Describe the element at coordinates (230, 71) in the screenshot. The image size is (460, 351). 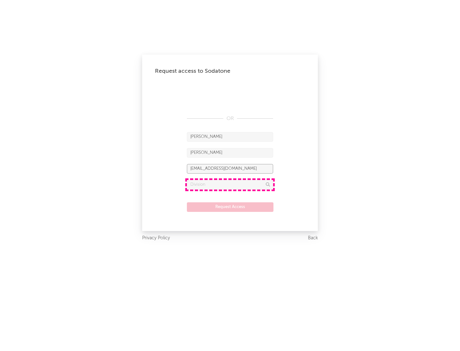
I see `div: Request access to Sodatone` at that location.